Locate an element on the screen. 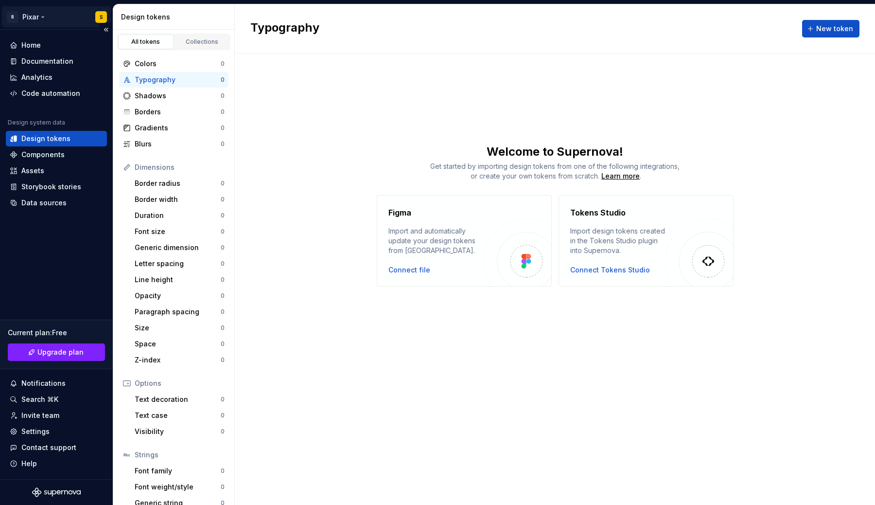 The image size is (875, 505). div: Dimensions is located at coordinates (179, 167).